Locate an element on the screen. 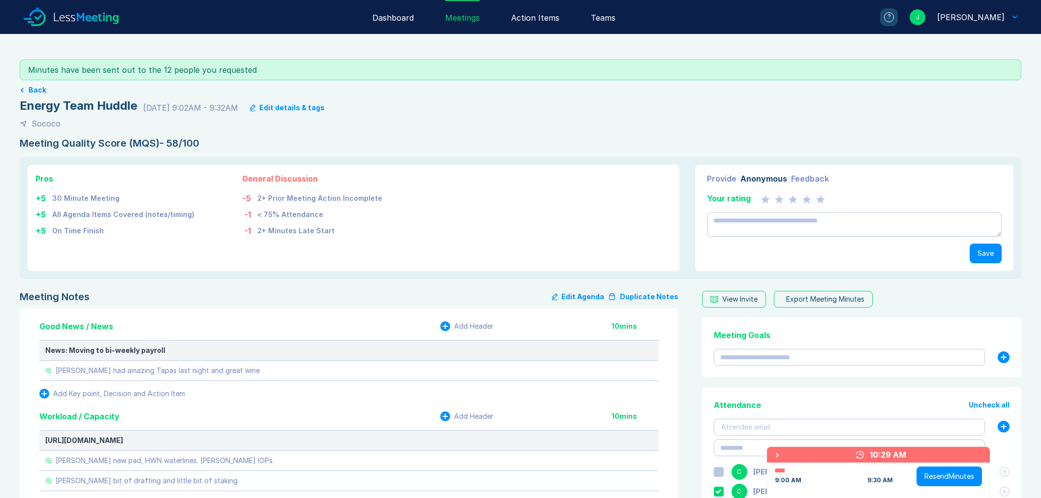  div: Joel Hergott is located at coordinates (970, 17).